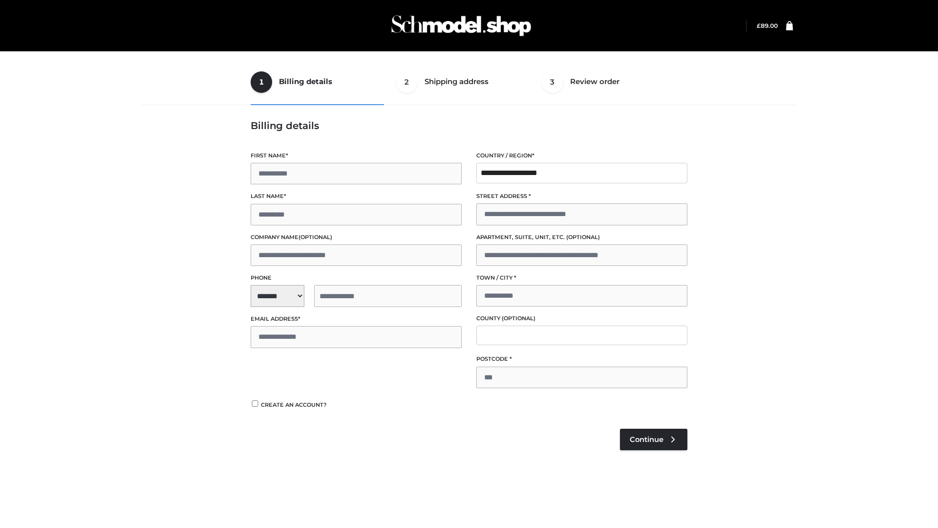  I want to click on span: Continue, so click(646, 439).